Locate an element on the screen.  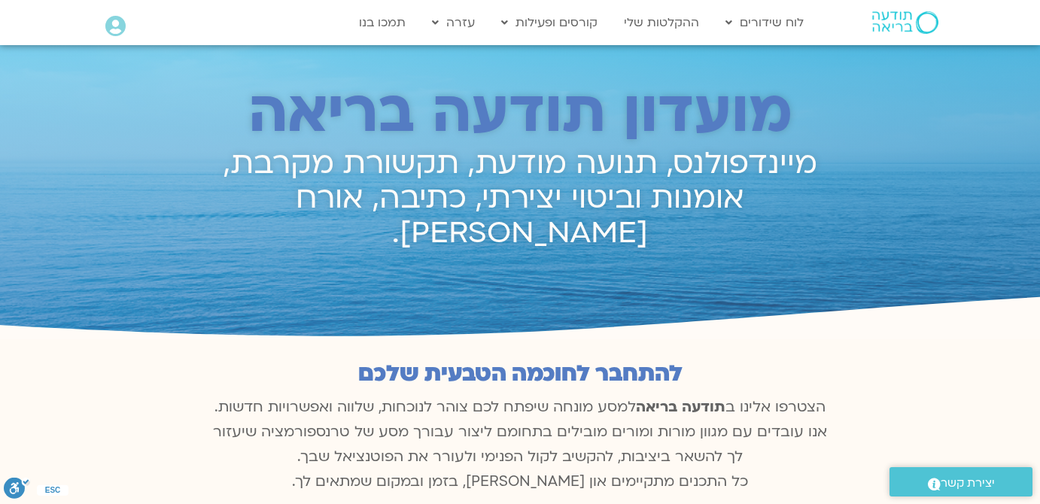
img: תודעה בריאה is located at coordinates (905, 23).